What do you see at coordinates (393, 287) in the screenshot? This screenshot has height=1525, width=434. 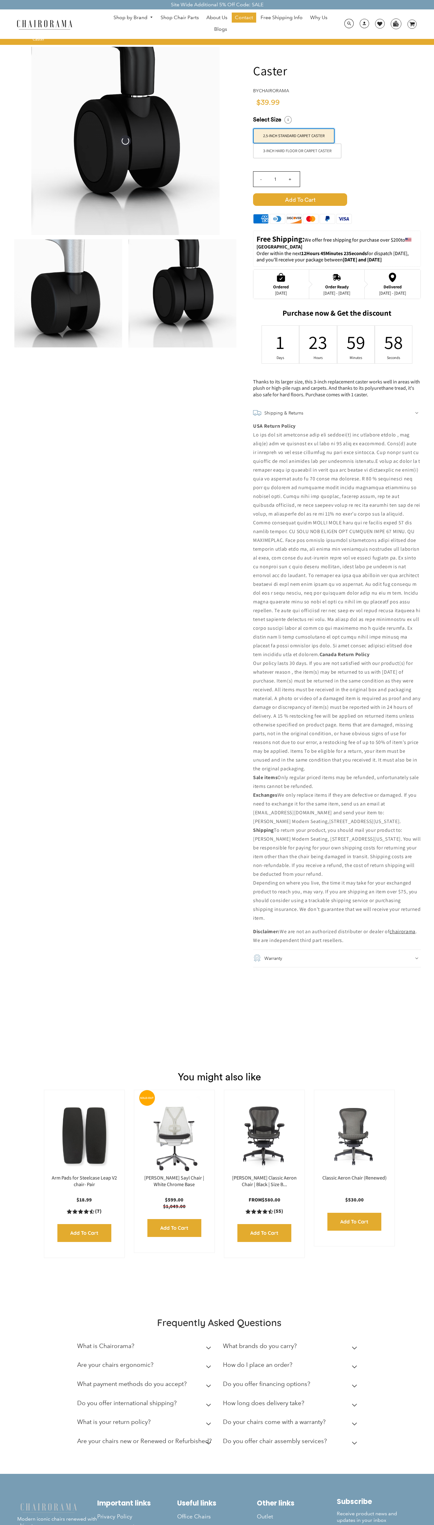 I see `div: Delivered` at bounding box center [393, 287].